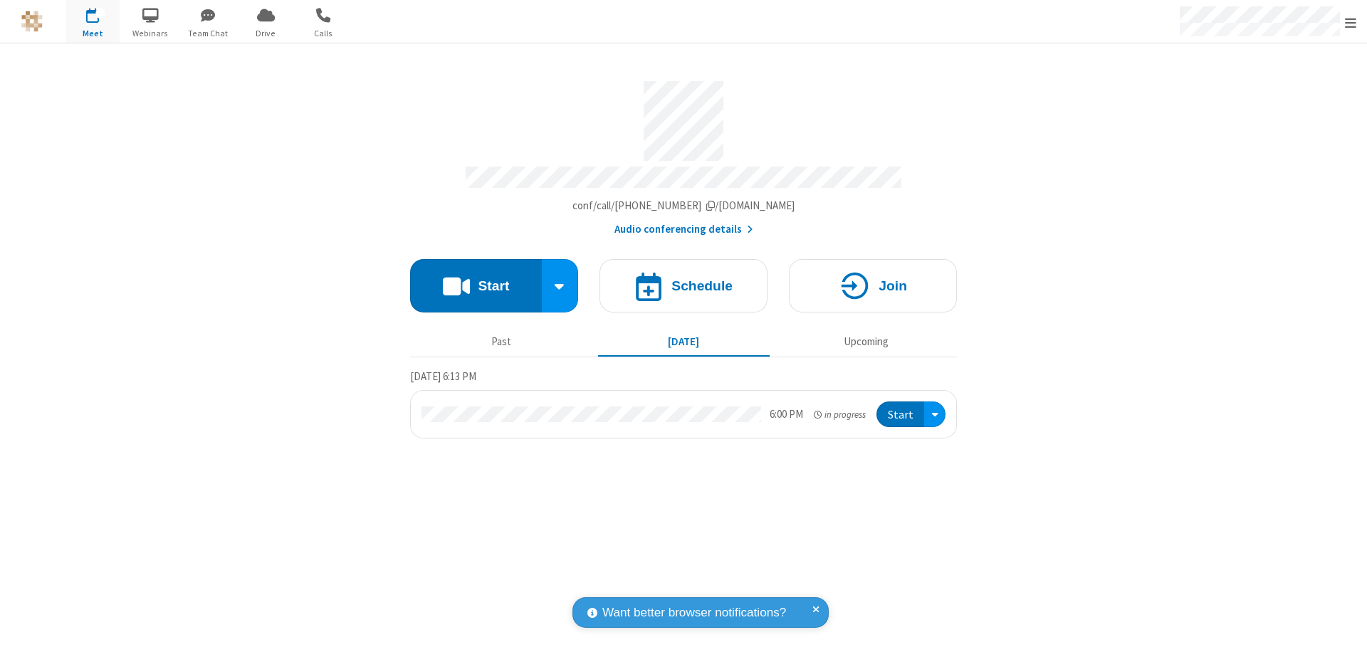  I want to click on div: 1, so click(100, 13).